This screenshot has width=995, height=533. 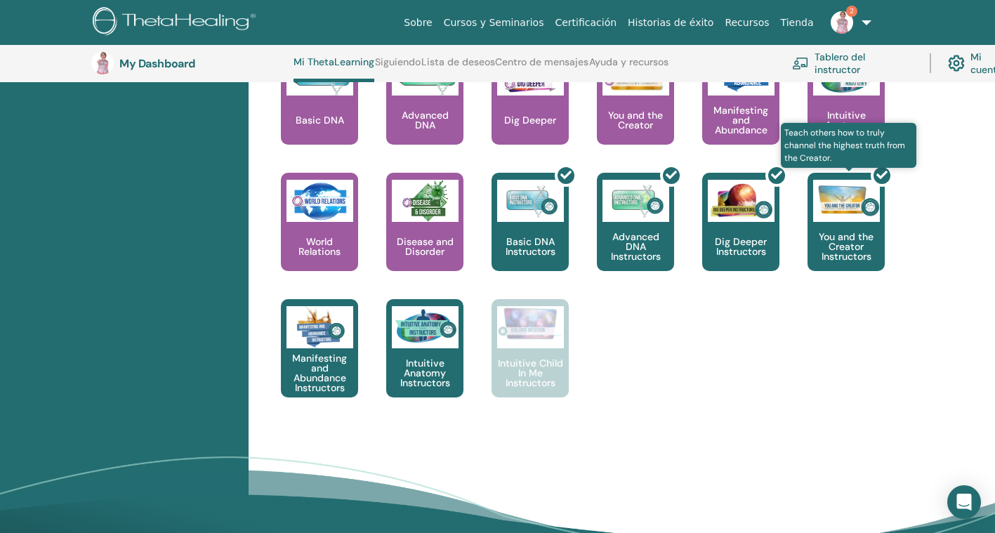 What do you see at coordinates (425, 327) in the screenshot?
I see `img: Intuitive Anatomy Instructors` at bounding box center [425, 327].